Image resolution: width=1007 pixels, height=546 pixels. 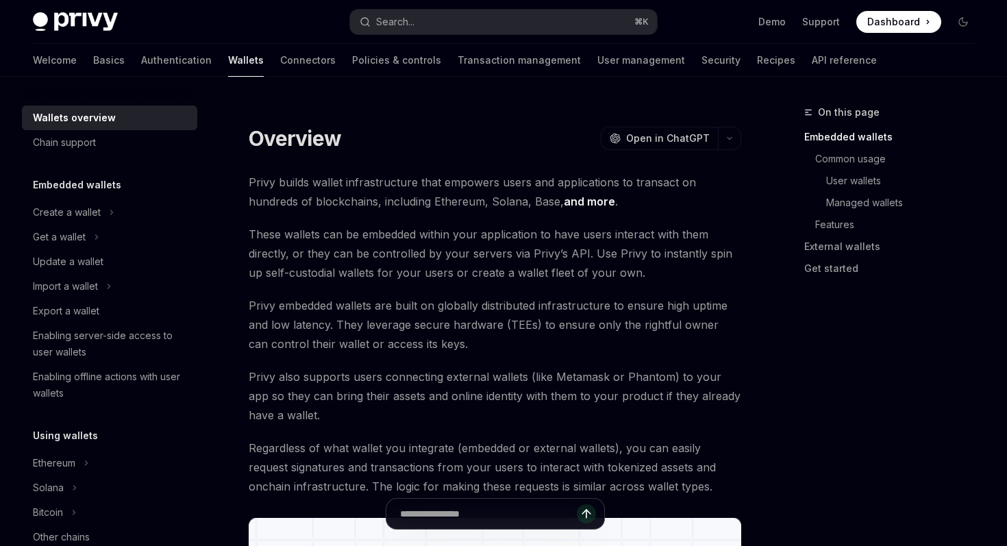 What do you see at coordinates (503, 22) in the screenshot?
I see `button: Open search` at bounding box center [503, 22].